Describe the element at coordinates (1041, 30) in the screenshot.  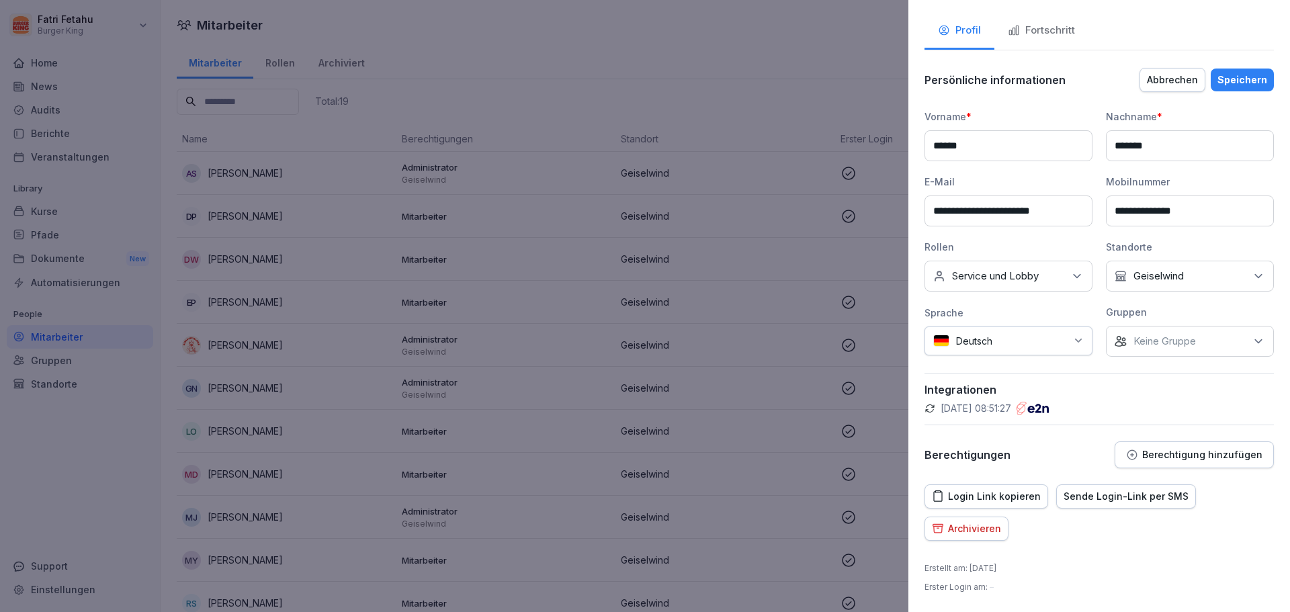
I see `div: Fortschritt` at that location.